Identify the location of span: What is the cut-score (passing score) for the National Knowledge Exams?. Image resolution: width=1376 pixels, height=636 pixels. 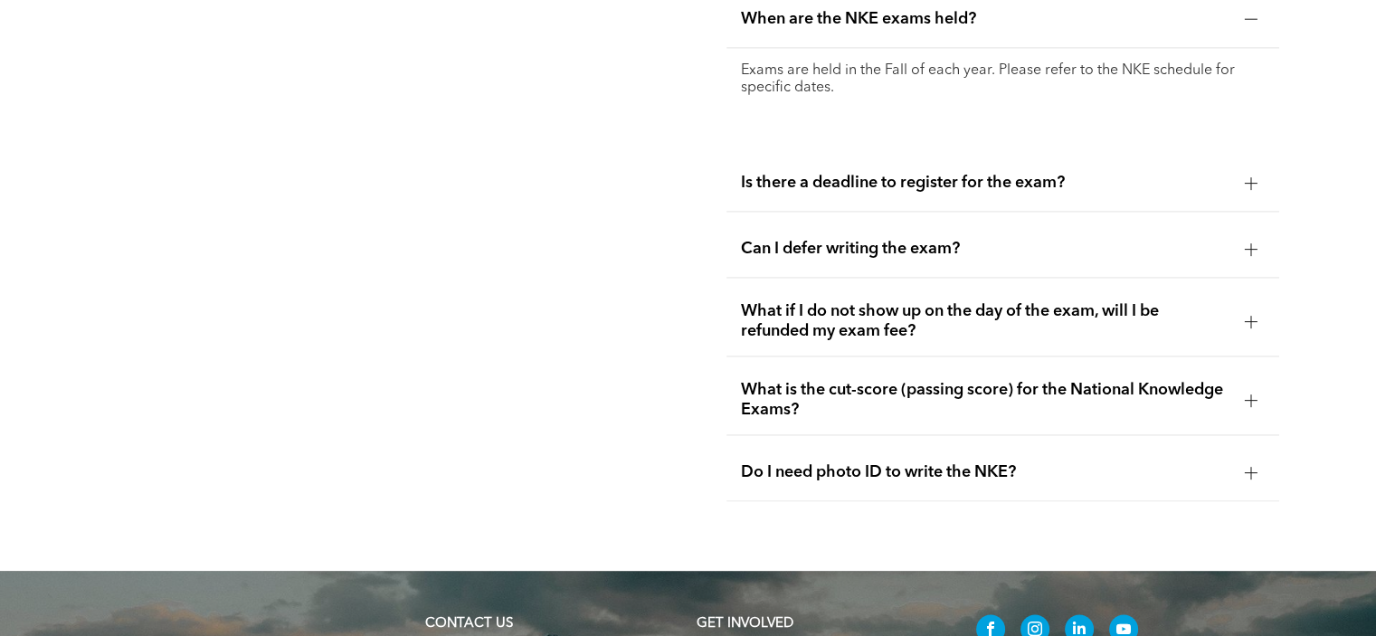
(985, 400).